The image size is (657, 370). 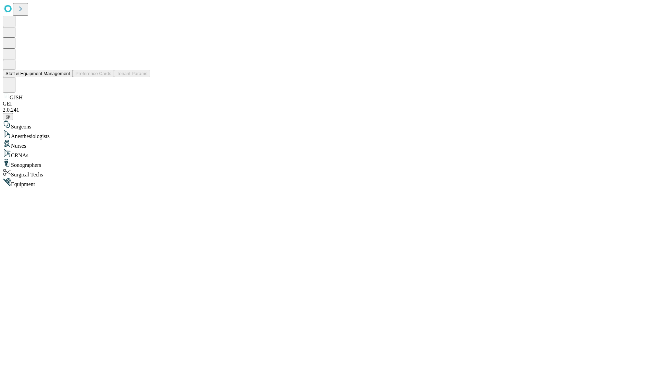 What do you see at coordinates (132, 73) in the screenshot?
I see `button: Tenant Params` at bounding box center [132, 73].